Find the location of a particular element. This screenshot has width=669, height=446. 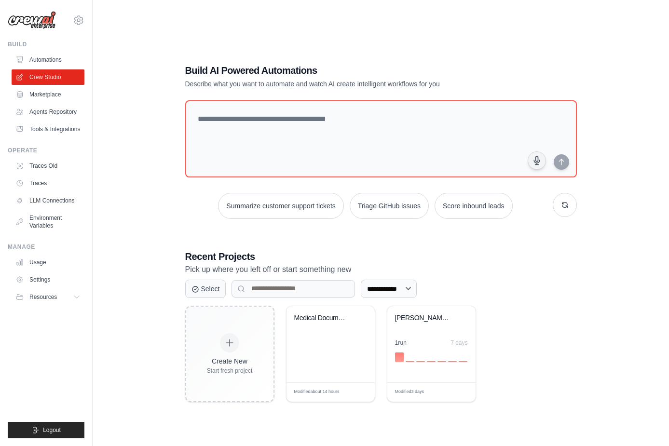

a: Tools & Integrations is located at coordinates (48, 129).